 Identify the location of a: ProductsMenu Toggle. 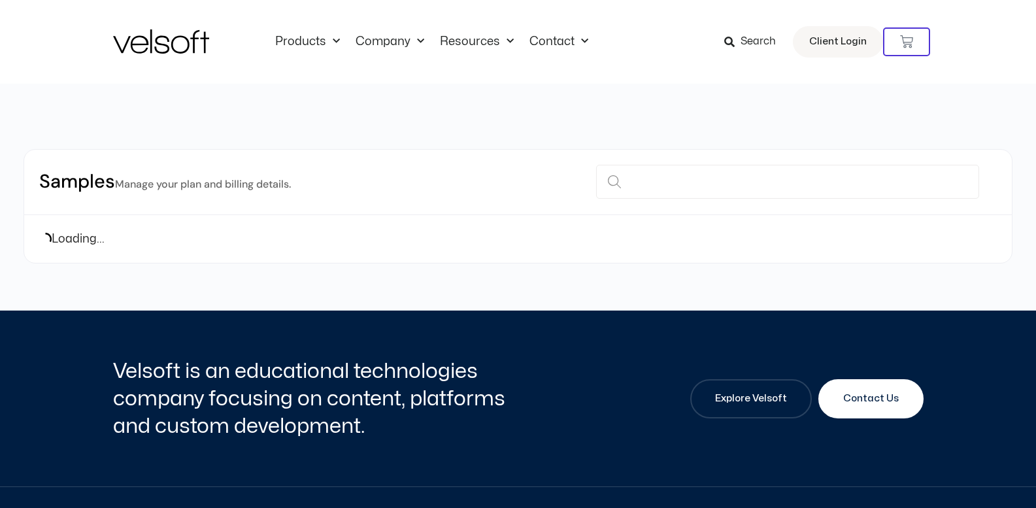
(307, 42).